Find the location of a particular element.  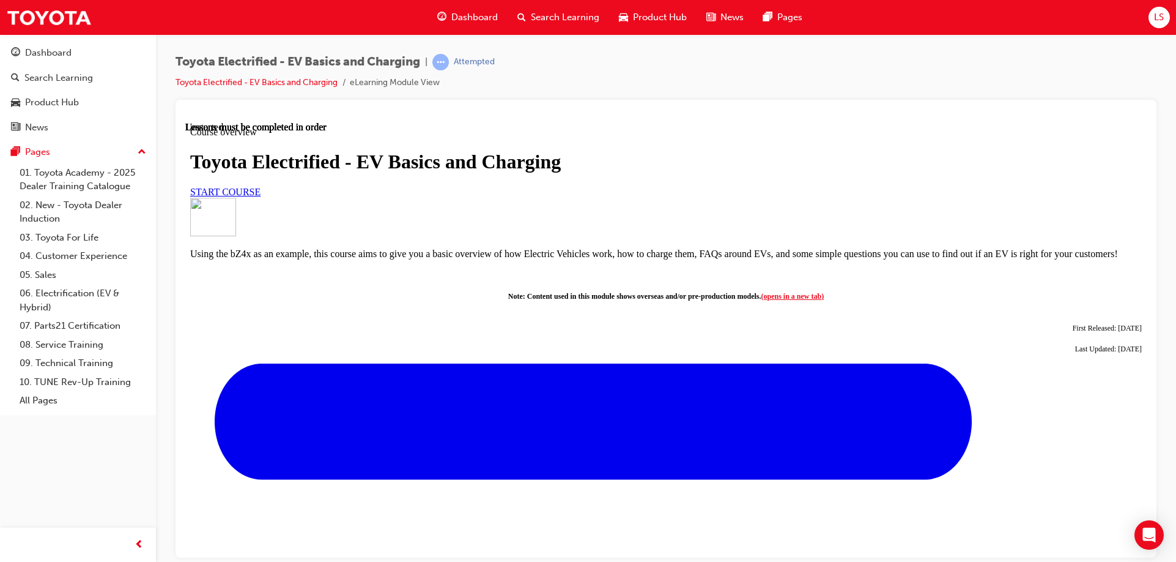

a: Product Hub is located at coordinates (78, 102).